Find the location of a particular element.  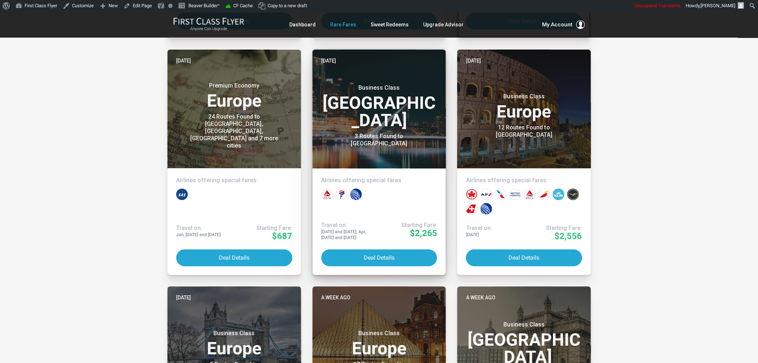

div: Air France is located at coordinates (486, 194).